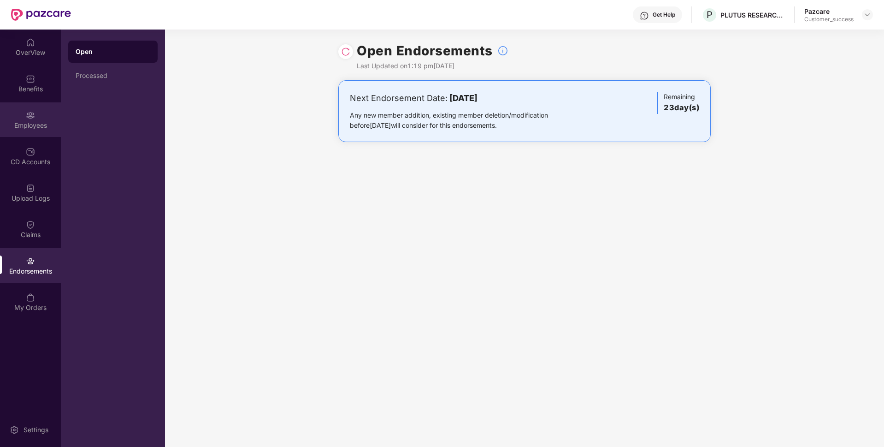 This screenshot has width=884, height=447. What do you see at coordinates (41, 15) in the screenshot?
I see `img: New Pazcare Logo` at bounding box center [41, 15].